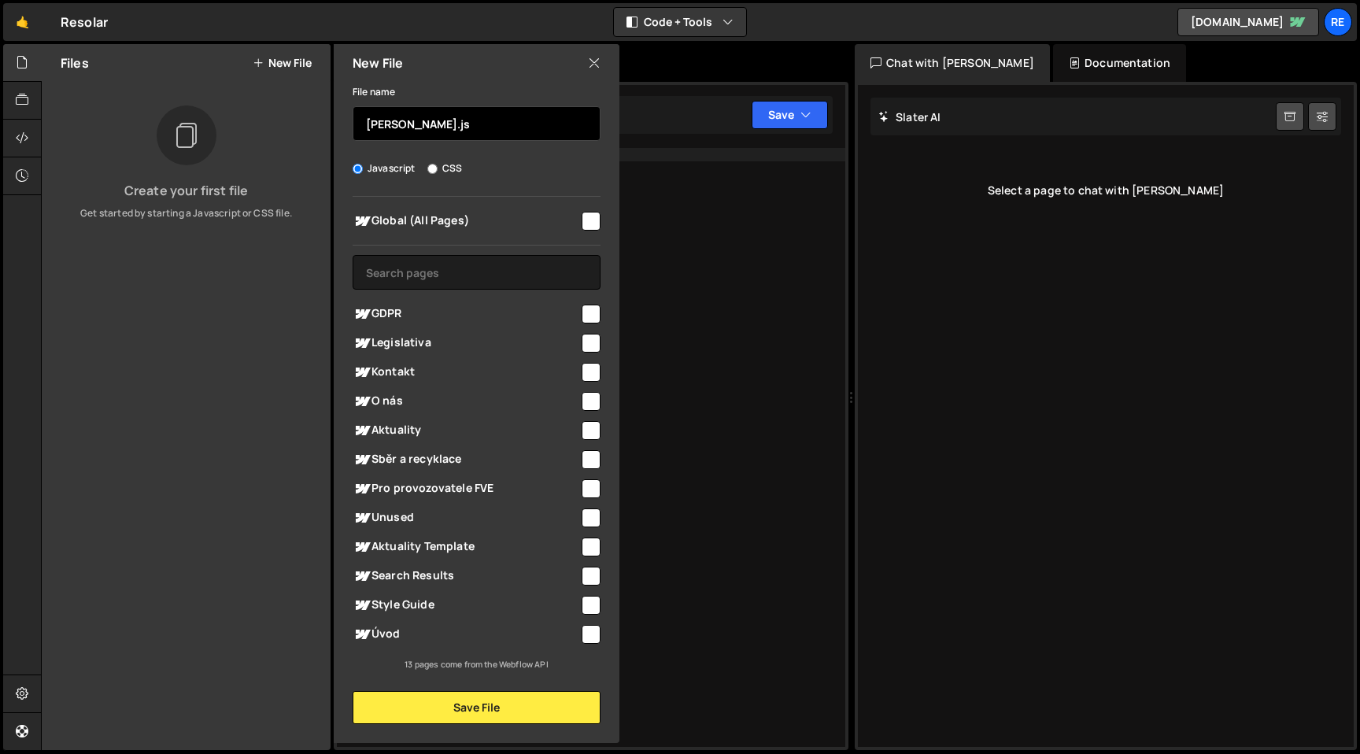 This screenshot has height=754, width=1360. Describe the element at coordinates (476, 707) in the screenshot. I see `button: Save File` at that location.